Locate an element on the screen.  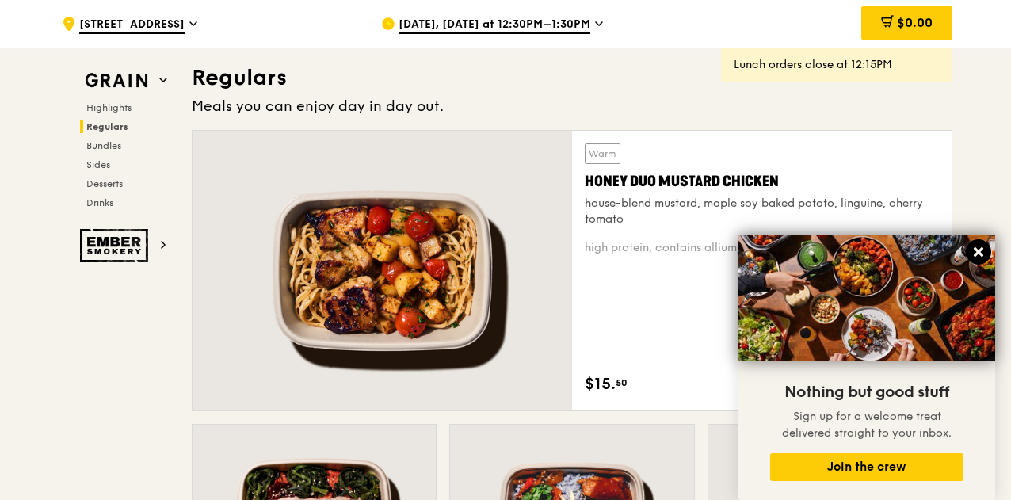
span: Drinks is located at coordinates (100, 203).